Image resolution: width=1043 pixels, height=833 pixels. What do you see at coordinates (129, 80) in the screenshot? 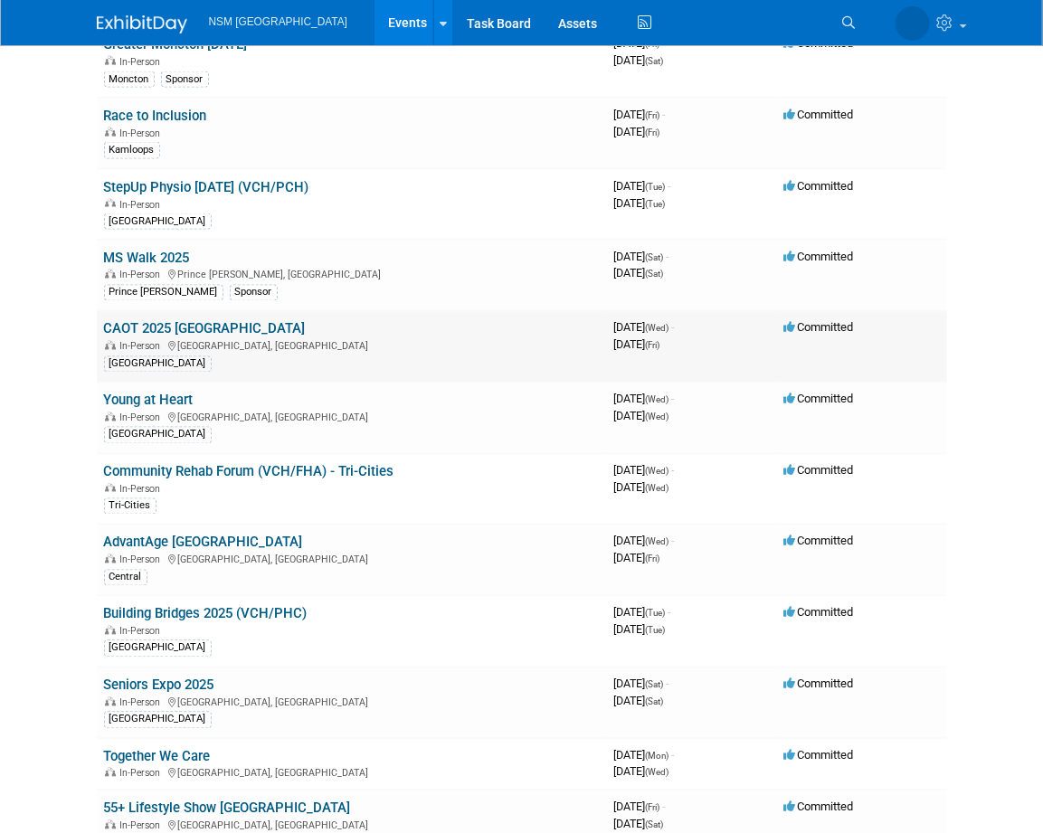
I see `div: Moncton` at bounding box center [129, 80].